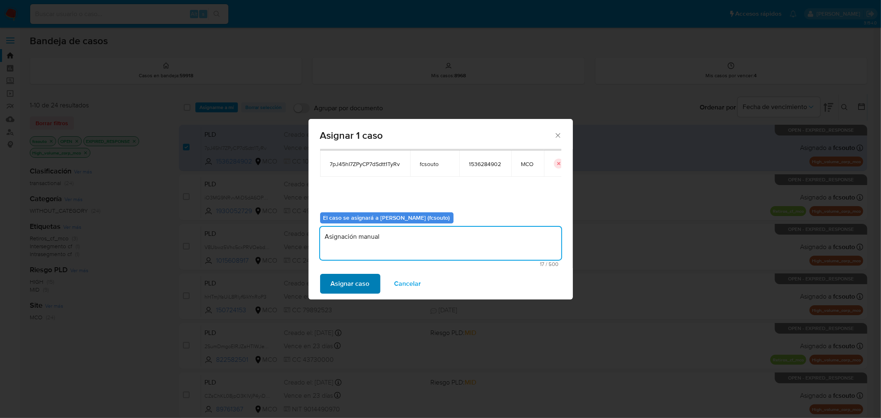 Image resolution: width=881 pixels, height=418 pixels. I want to click on textarea: Asignación manual, so click(441, 243).